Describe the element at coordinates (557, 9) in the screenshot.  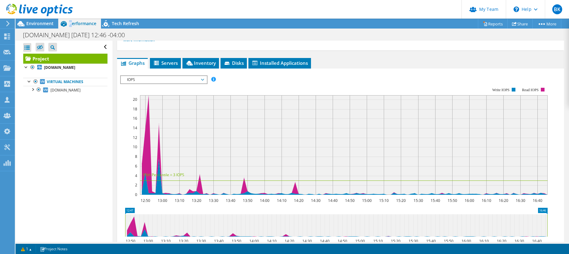
I see `span: BK` at that location.